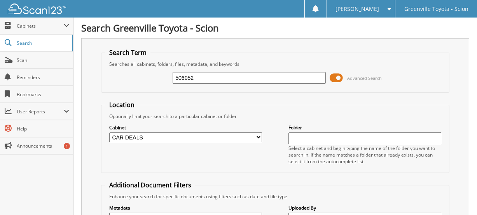 This screenshot has width=477, height=215. What do you see at coordinates (40, 111) in the screenshot?
I see `span: User Reports` at bounding box center [40, 111].